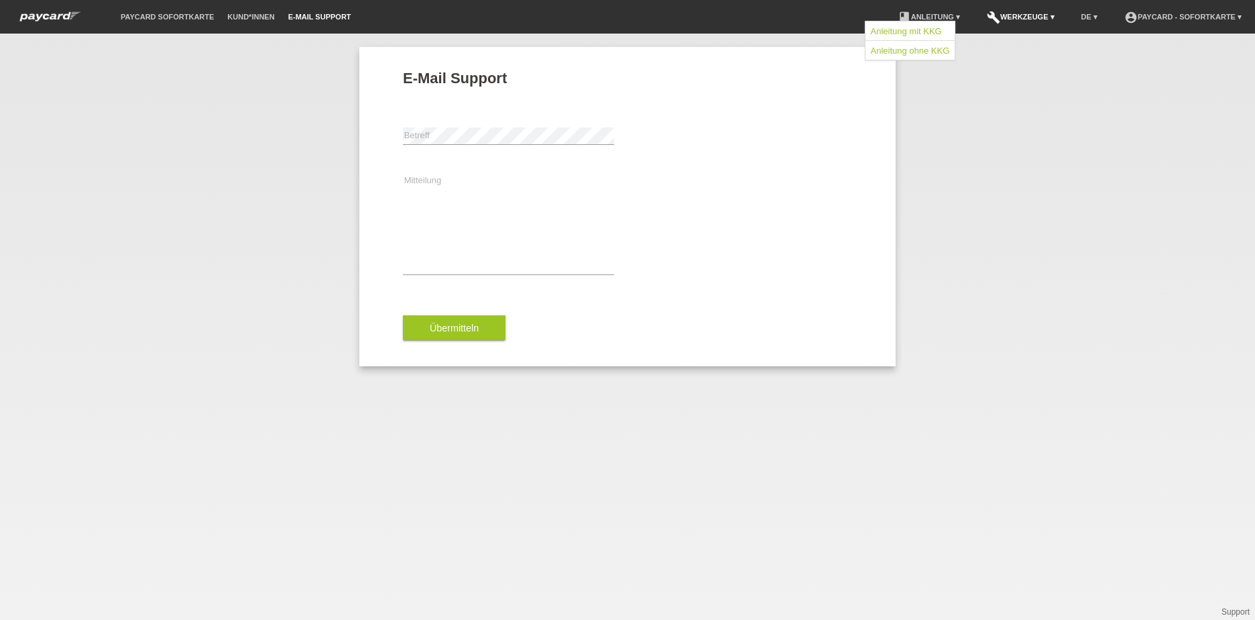  Describe the element at coordinates (454, 328) in the screenshot. I see `span: Übermitteln` at that location.